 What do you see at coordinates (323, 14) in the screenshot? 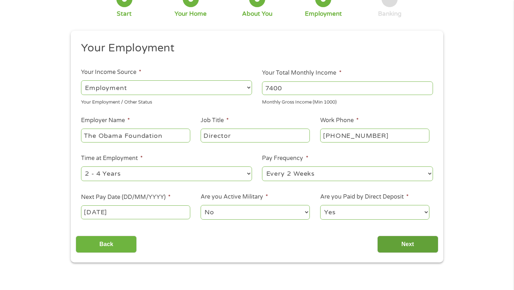
I see `div: Employment` at bounding box center [323, 14].